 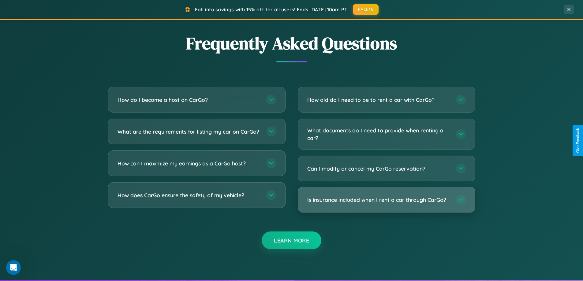 What do you see at coordinates (189, 100) in the screenshot?
I see `h3: How do I become a host on CarGo?` at bounding box center [189, 100].